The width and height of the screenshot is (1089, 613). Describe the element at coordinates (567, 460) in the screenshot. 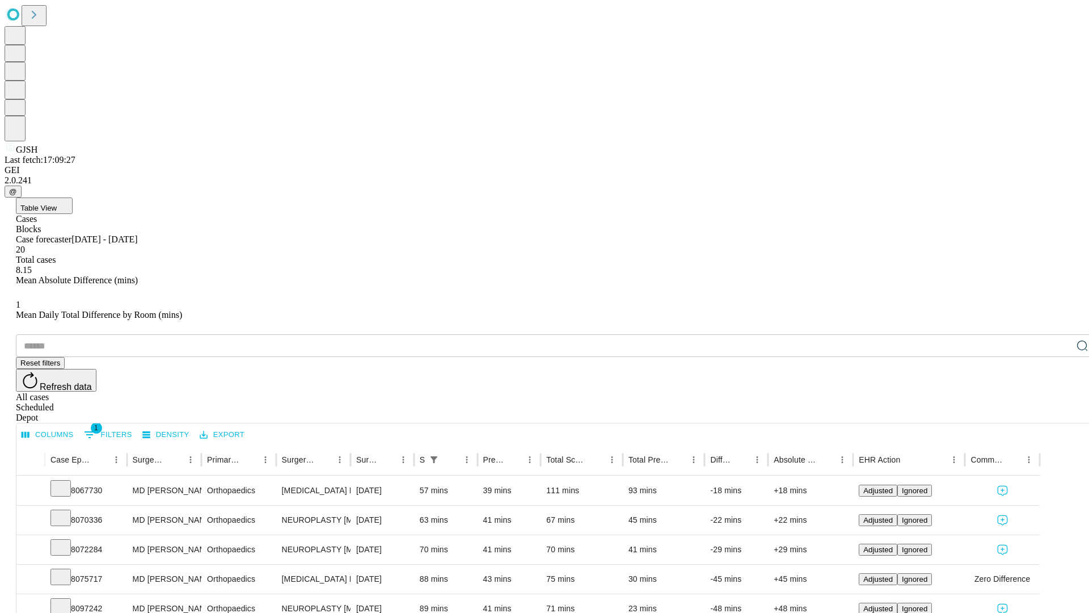

I see `div: Total Scheduled Duration` at that location.